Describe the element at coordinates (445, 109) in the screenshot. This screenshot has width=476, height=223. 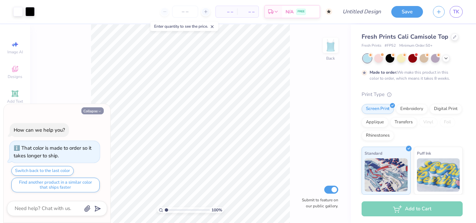
I see `div: Digital Print` at that location.